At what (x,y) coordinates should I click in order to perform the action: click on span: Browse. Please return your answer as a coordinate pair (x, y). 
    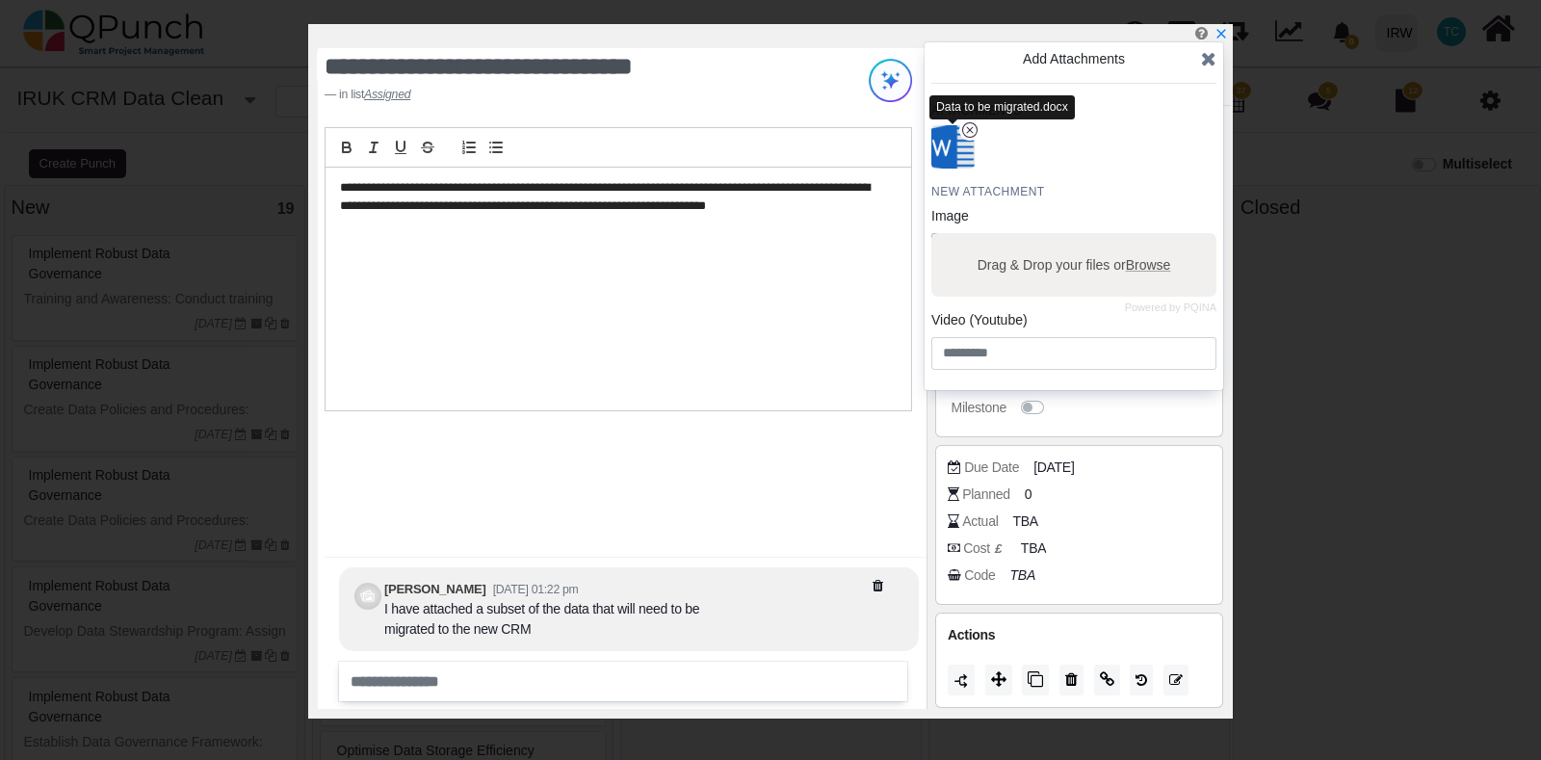
    Looking at the image, I should click on (1148, 265).